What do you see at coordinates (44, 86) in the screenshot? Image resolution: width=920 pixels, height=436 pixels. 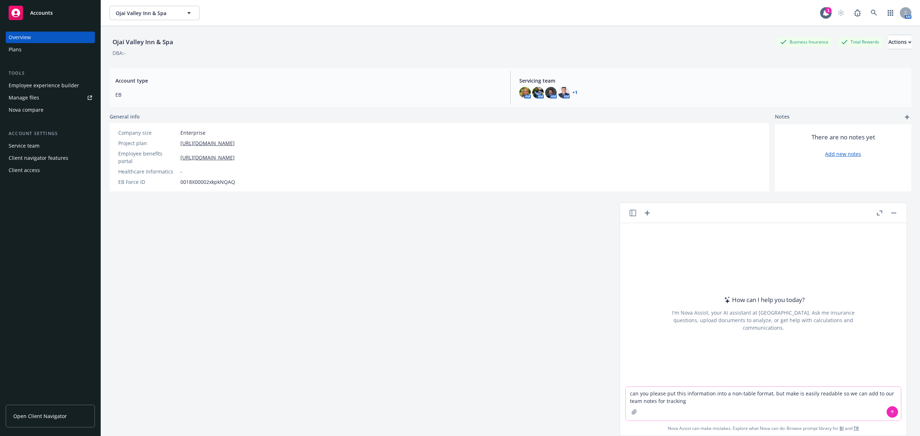 I see `div: Employee experience builder` at bounding box center [44, 86].